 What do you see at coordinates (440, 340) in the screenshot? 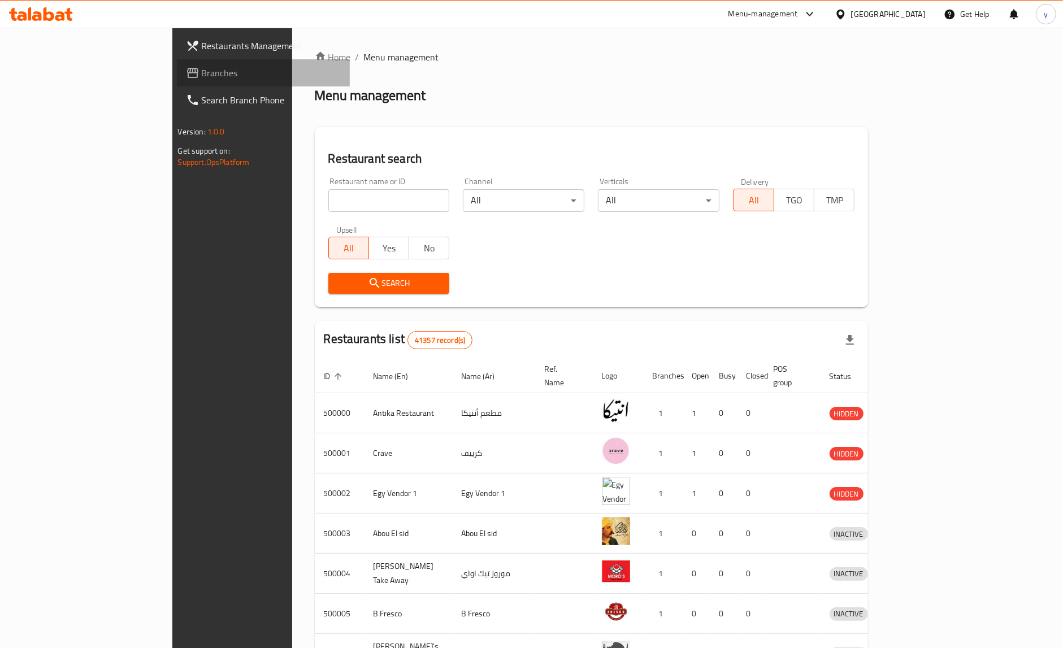
I see `div: Total records count` at bounding box center [440, 340].